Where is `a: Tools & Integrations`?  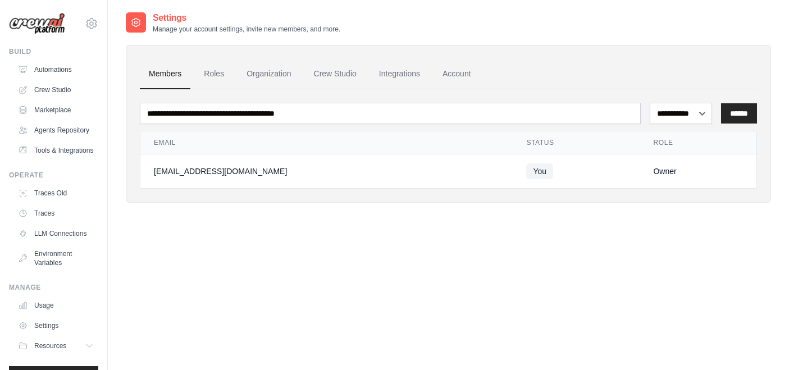 a: Tools & Integrations is located at coordinates (56, 150).